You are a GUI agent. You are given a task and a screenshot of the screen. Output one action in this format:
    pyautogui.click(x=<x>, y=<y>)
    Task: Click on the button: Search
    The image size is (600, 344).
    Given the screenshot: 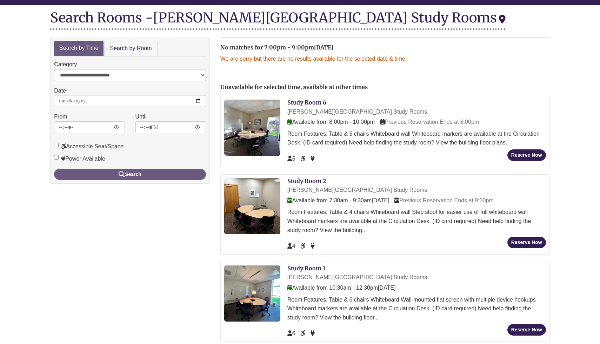 What is the action you would take?
    pyautogui.click(x=130, y=174)
    